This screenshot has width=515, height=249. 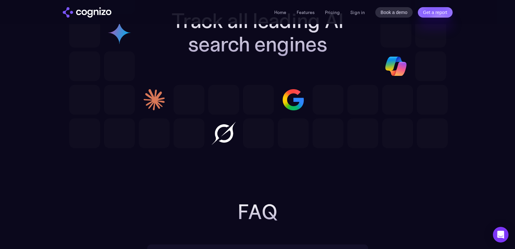 I want to click on a: Pricing, so click(x=332, y=12).